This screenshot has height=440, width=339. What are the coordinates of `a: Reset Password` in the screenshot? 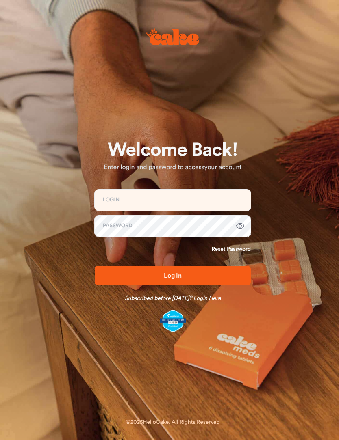 It's located at (231, 249).